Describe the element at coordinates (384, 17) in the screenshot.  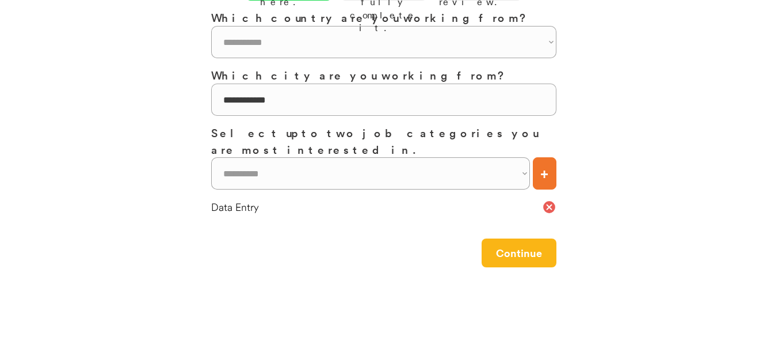
I see `h3: Which country are you working from?` at that location.